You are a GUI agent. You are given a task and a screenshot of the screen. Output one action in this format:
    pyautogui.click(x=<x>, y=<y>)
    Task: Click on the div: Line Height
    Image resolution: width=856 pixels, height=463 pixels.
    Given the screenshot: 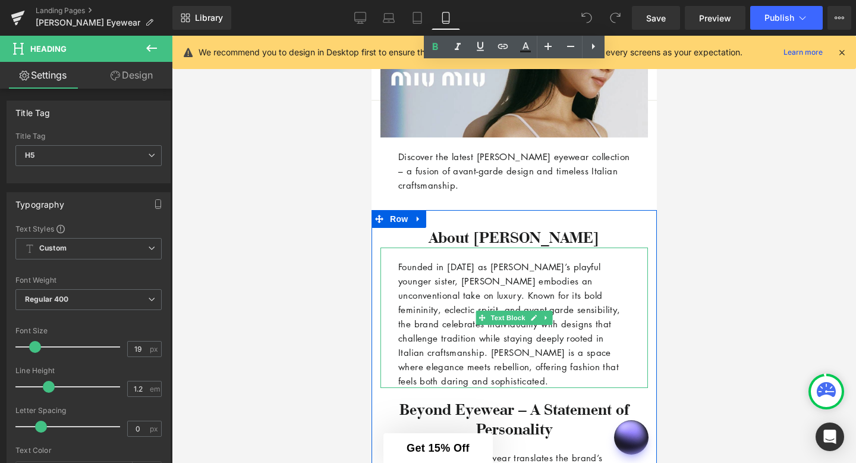 What is the action you would take?
    pyautogui.click(x=89, y=370)
    